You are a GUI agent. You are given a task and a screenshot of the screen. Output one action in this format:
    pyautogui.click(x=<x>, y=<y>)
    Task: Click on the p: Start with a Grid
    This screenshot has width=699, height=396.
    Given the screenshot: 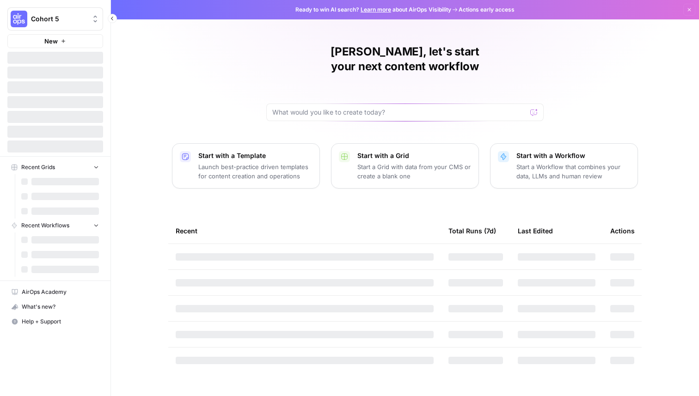 What is the action you would take?
    pyautogui.click(x=414, y=156)
    